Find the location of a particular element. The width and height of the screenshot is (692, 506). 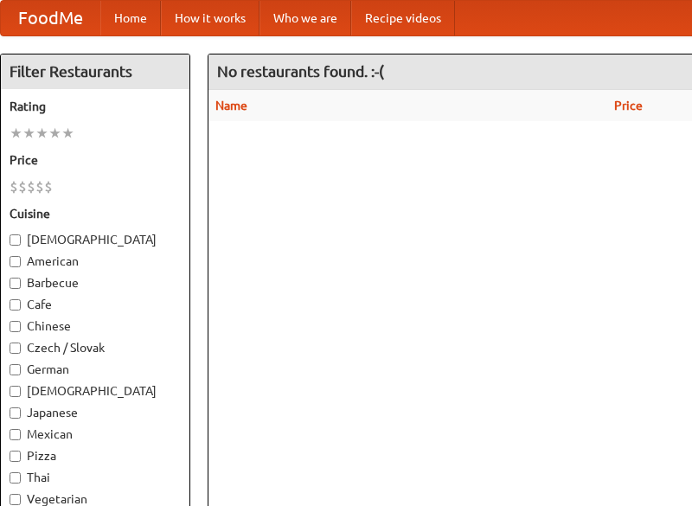

label: German is located at coordinates (95, 369).